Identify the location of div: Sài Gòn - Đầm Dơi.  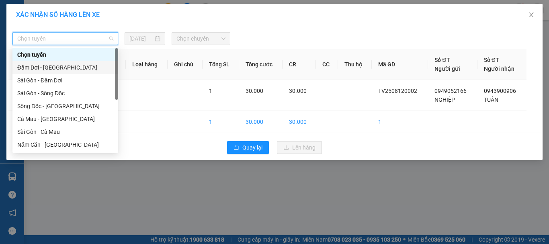
(65, 80).